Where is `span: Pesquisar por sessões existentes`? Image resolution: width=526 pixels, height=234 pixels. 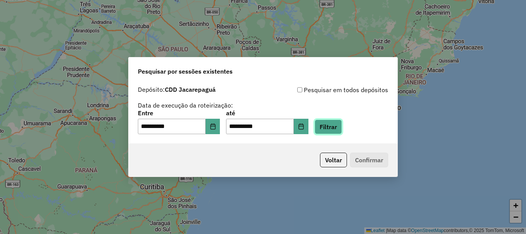 span: Pesquisar por sessões existentes is located at coordinates (185, 71).